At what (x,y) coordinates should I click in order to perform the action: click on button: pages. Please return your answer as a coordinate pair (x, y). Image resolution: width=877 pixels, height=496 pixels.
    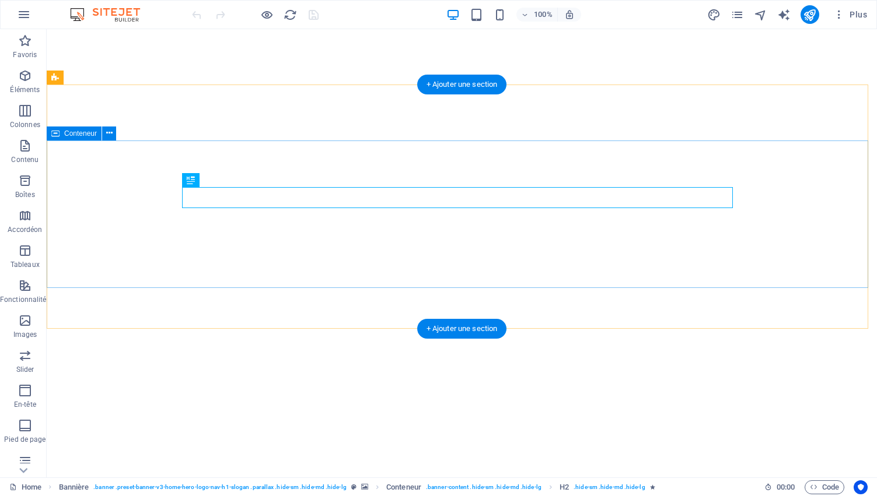
    Looking at the image, I should click on (737, 15).